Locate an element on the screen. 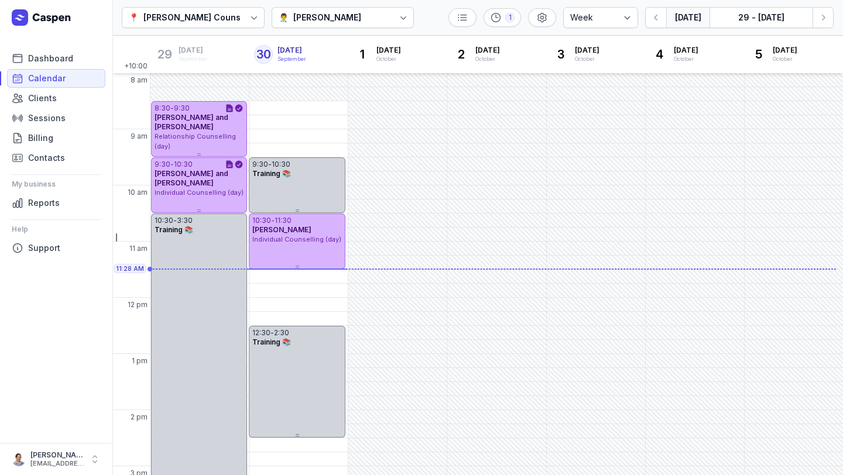 Image resolution: width=843 pixels, height=475 pixels. span: Sessions is located at coordinates (47, 118).